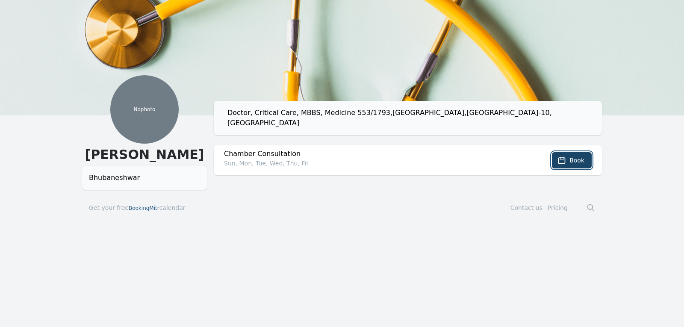 This screenshot has width=684, height=327. Describe the element at coordinates (145, 178) in the screenshot. I see `div: Bhubaneshwar` at that location.